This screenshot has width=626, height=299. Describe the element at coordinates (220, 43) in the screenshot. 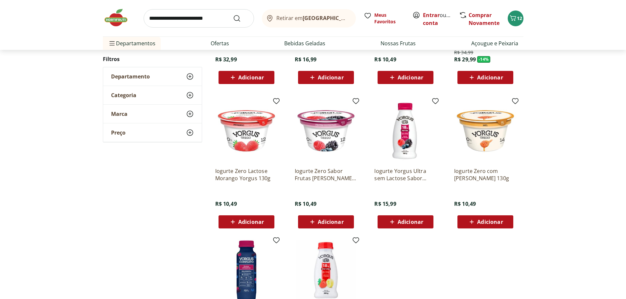

I see `a: Ofertas` at that location.